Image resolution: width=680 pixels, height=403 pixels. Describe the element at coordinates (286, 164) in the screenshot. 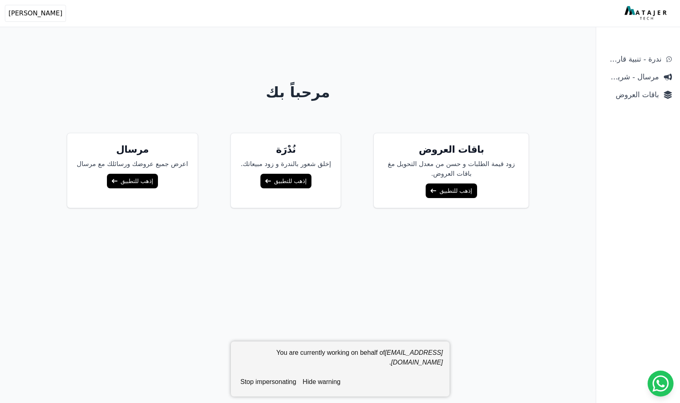

I see `p: إخلق شعور بالندرة و زود مبيعاتك.` at that location.